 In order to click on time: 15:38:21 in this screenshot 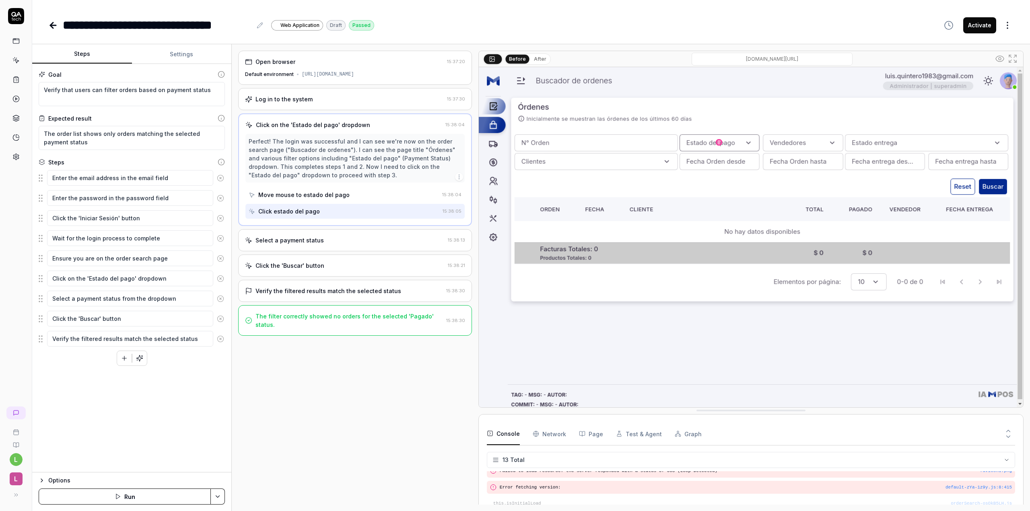, I will do `click(456, 266)`.